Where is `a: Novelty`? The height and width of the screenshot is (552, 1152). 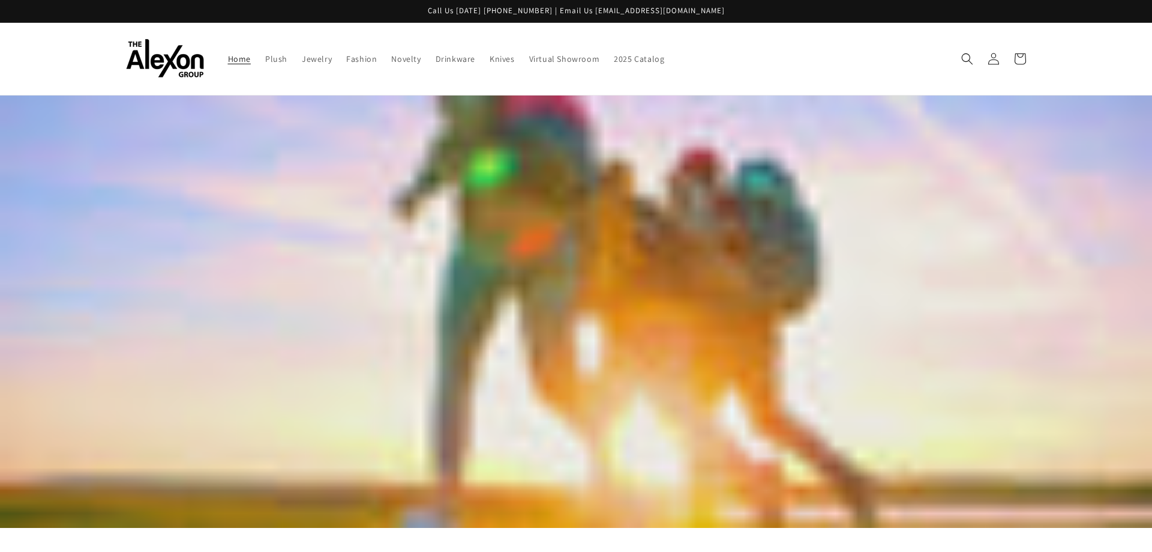 a: Novelty is located at coordinates (406, 59).